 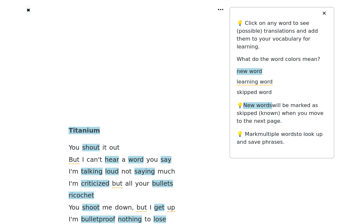 What do you see at coordinates (258, 106) in the screenshot?
I see `span: New words` at bounding box center [258, 106].